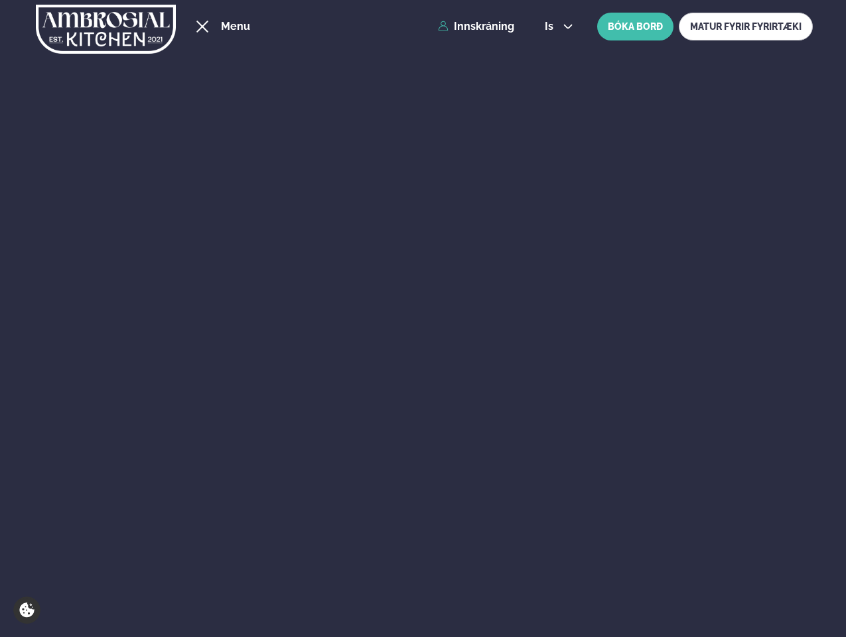 Image resolution: width=846 pixels, height=637 pixels. I want to click on button: is, so click(559, 27).